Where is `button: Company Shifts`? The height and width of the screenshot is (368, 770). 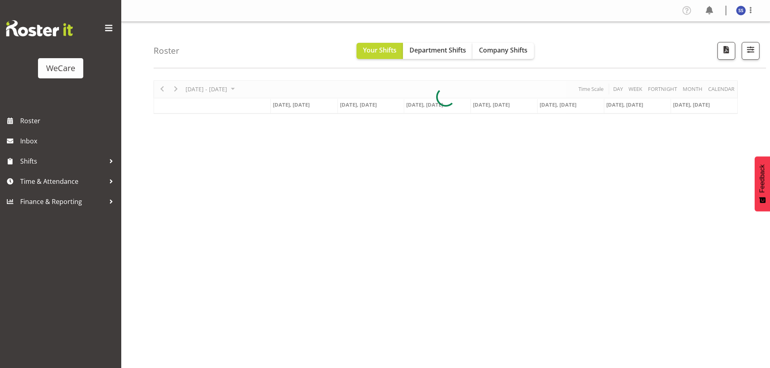
button: Company Shifts is located at coordinates (503, 51).